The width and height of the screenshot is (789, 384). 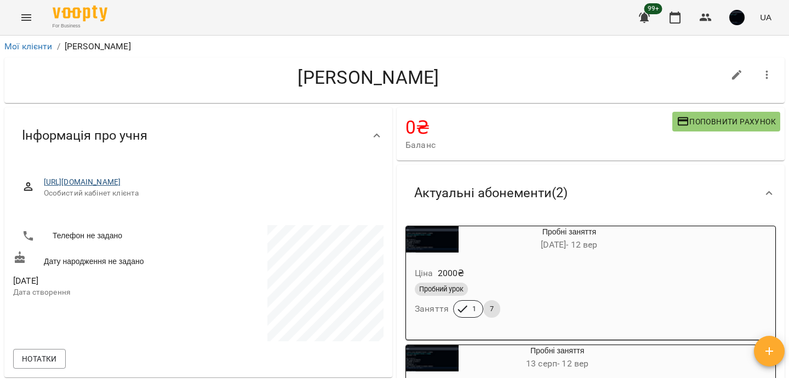 What do you see at coordinates (726, 122) in the screenshot?
I see `button: Поповнити рахунок` at bounding box center [726, 122].